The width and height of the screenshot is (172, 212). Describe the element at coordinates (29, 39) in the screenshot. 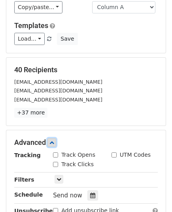

I see `a: Load...` at that location.